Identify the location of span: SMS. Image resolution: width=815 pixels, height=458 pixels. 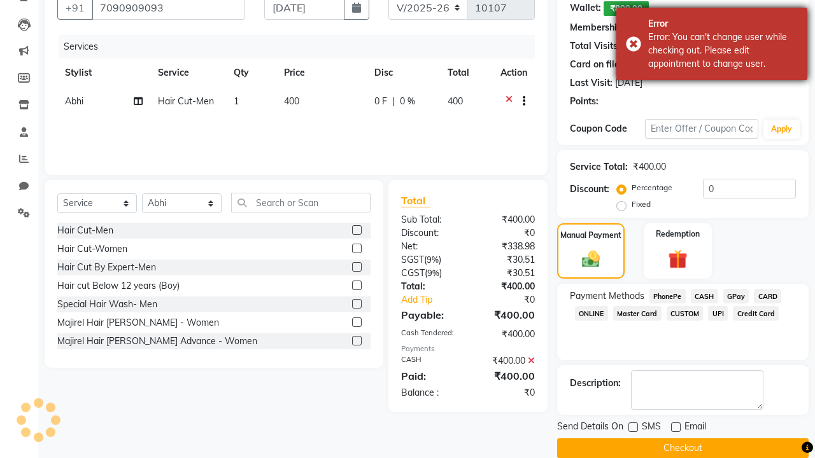
(651, 428).